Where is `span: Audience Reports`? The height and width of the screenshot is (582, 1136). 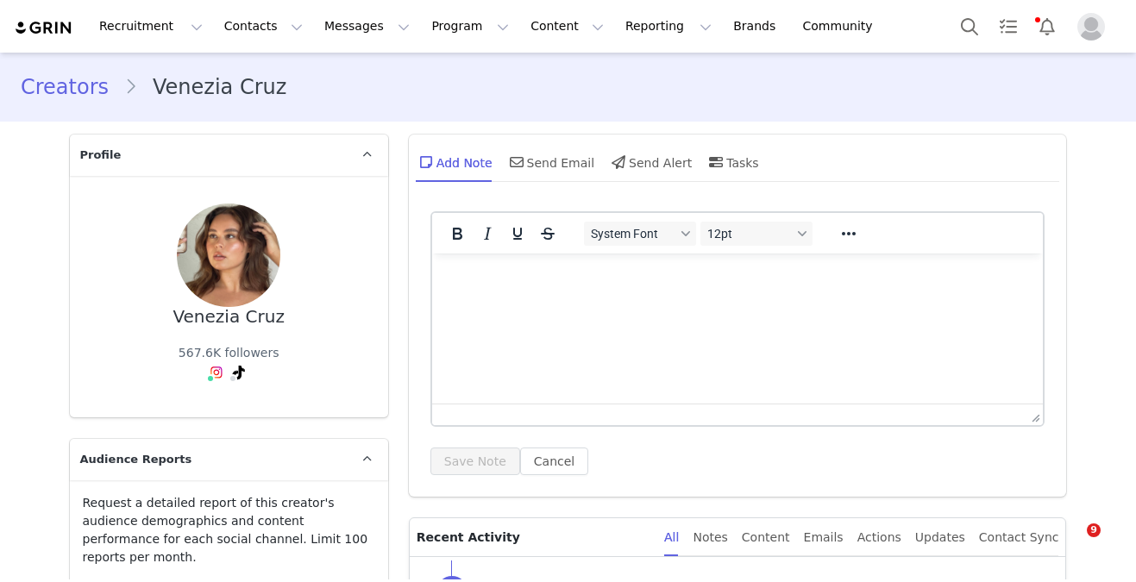 span: Audience Reports is located at coordinates (136, 460).